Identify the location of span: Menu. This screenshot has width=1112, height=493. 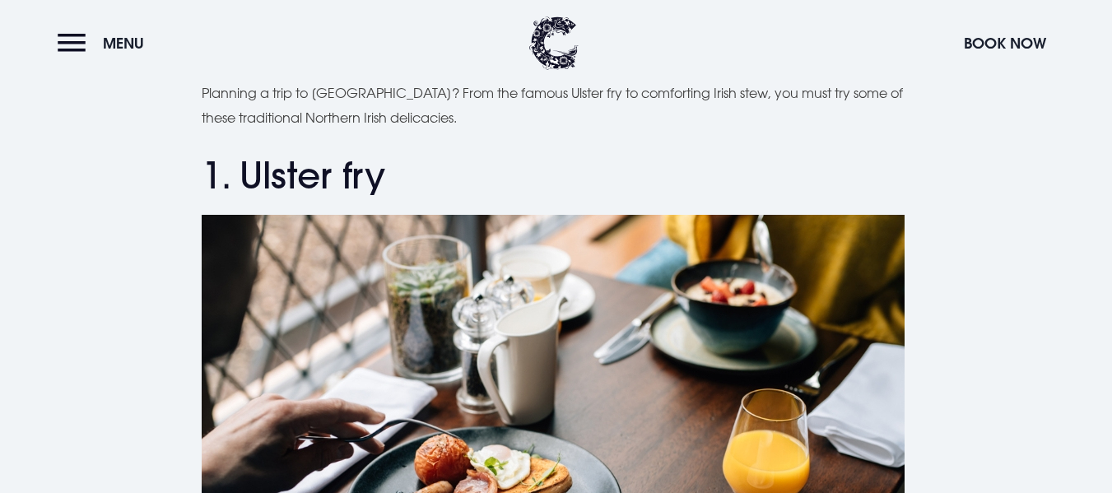
(123, 43).